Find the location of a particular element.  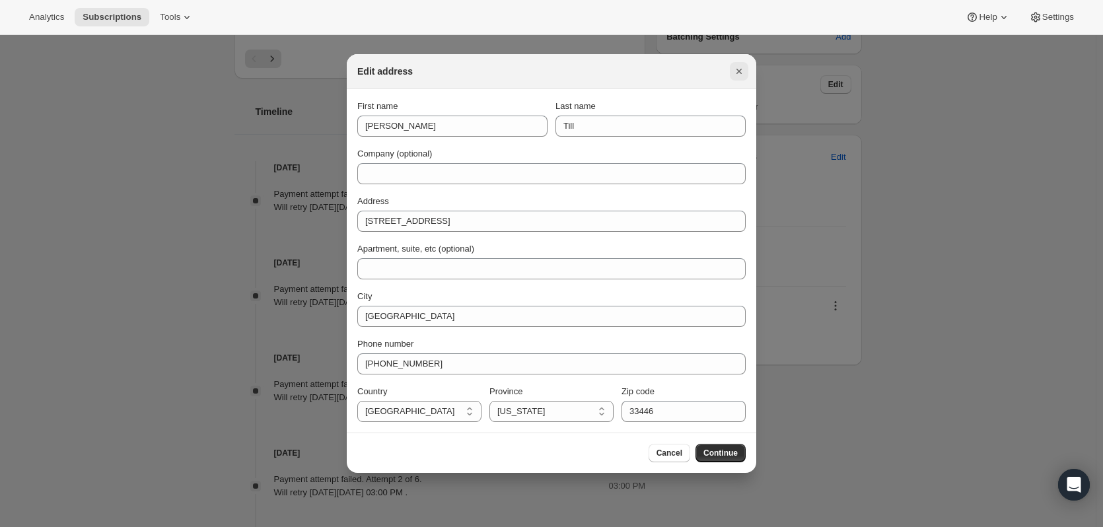

button: Tools is located at coordinates (176, 17).